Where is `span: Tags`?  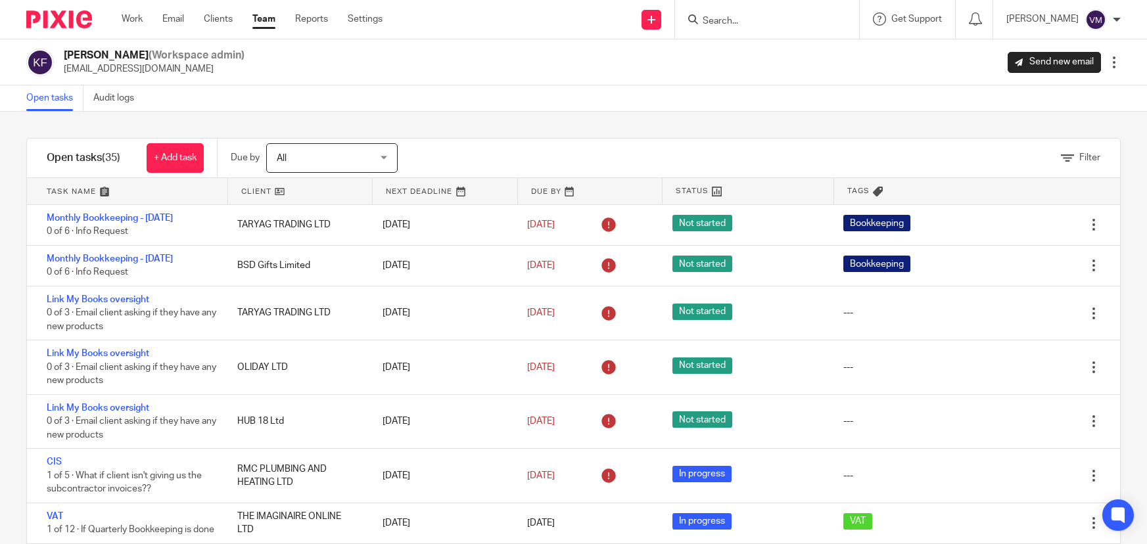
span: Tags is located at coordinates (858, 191).